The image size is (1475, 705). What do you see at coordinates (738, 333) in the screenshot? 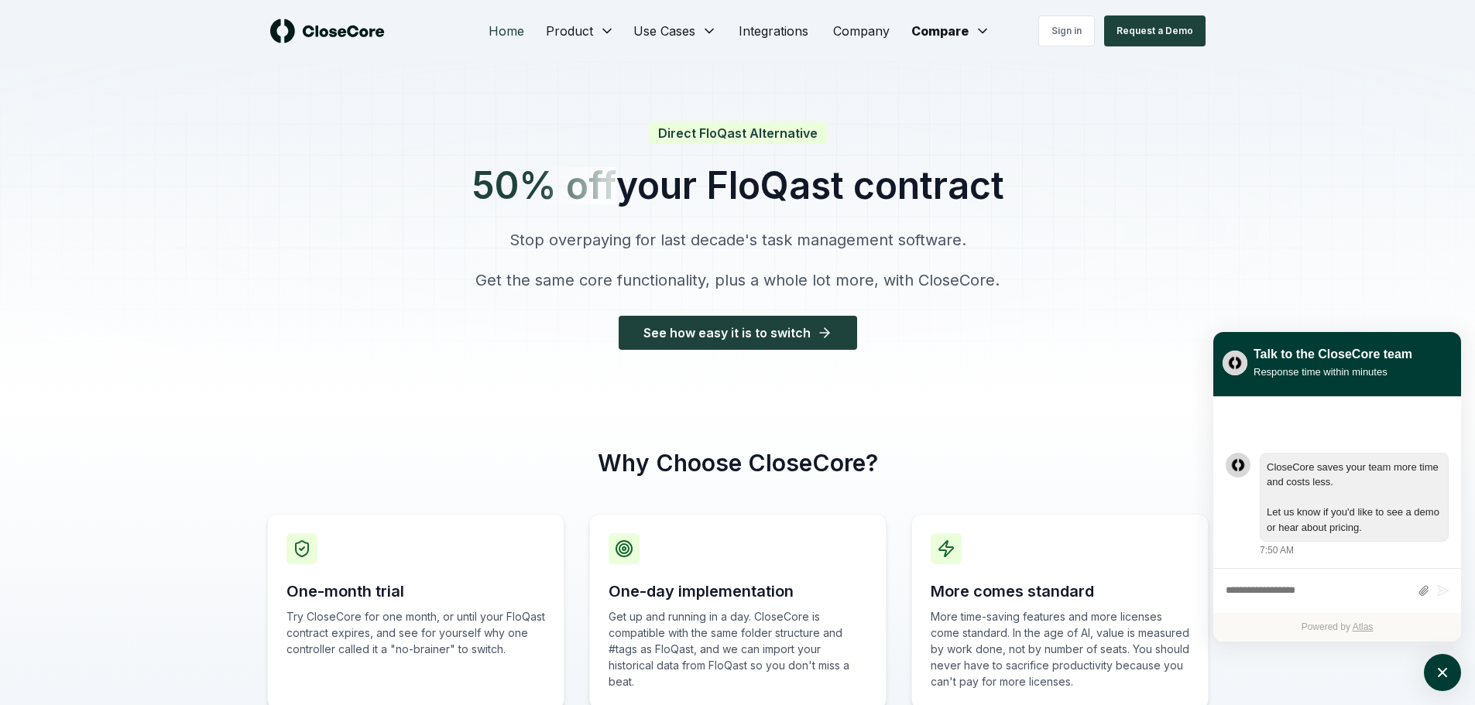
I see `button: See how easy it is to switch` at bounding box center [738, 333].